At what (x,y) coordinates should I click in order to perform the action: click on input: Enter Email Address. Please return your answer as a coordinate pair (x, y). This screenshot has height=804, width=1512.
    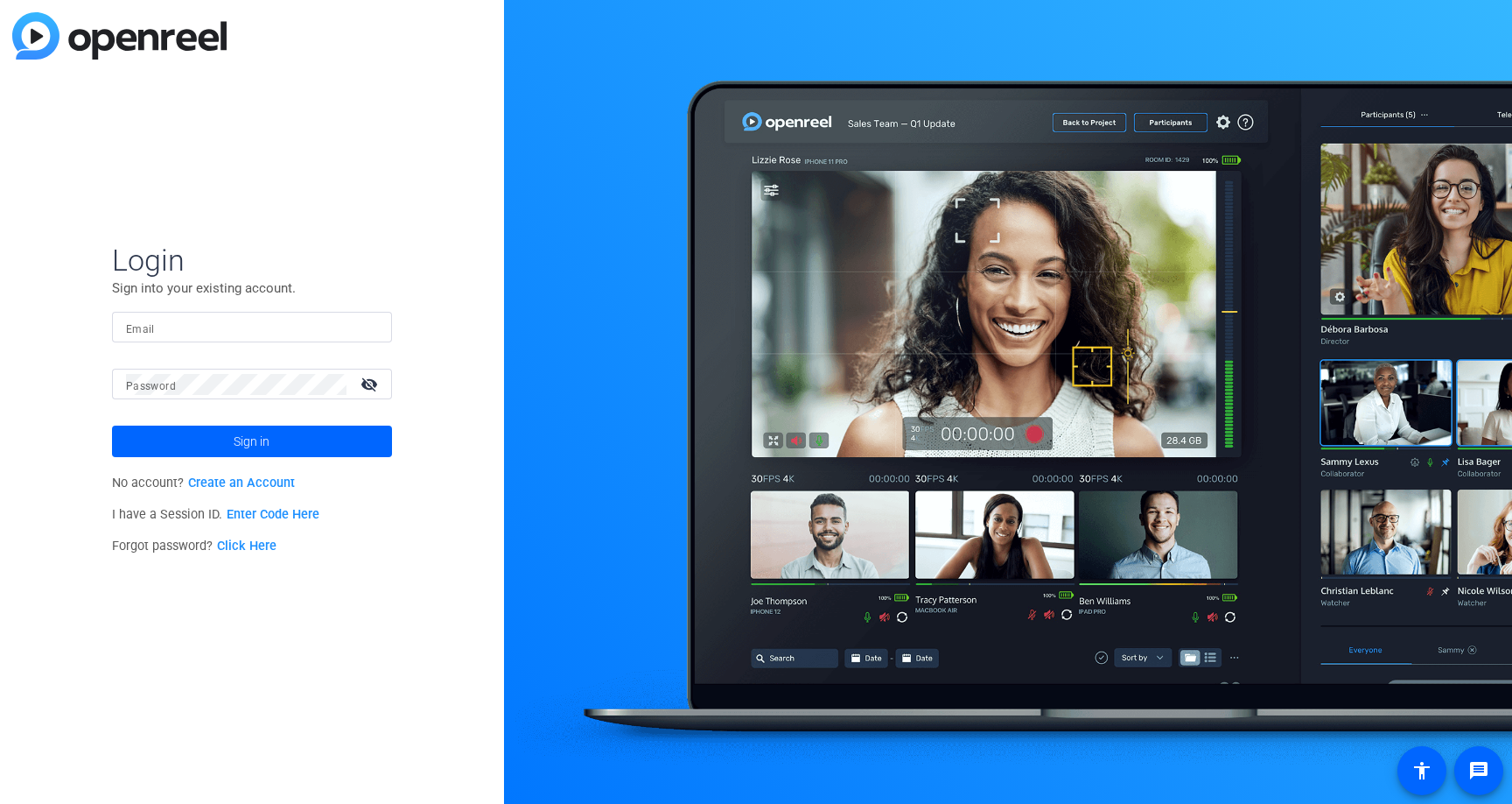
    Looking at the image, I should click on (252, 327).